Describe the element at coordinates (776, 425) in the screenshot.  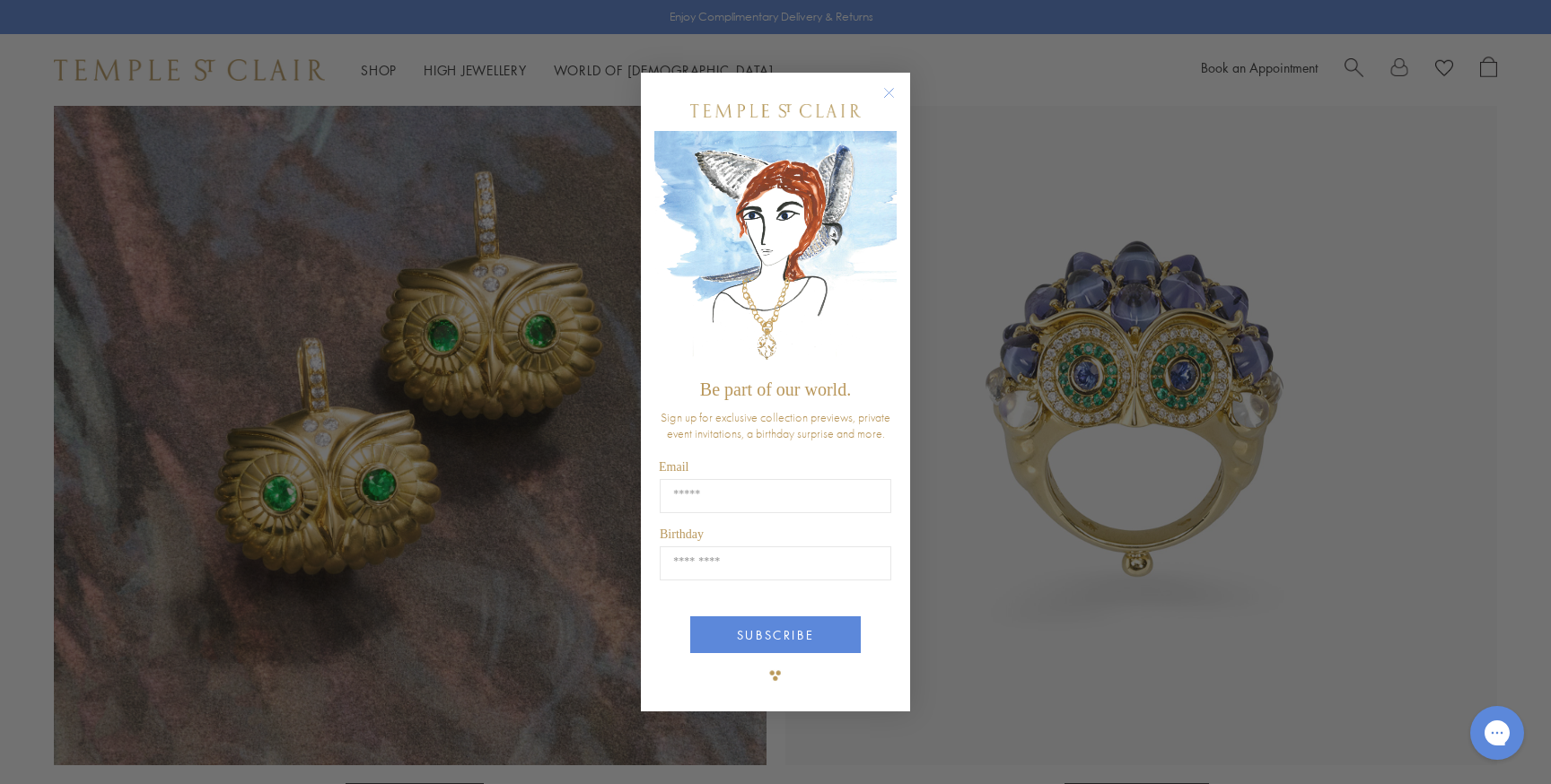
I see `span: Sign up for exclusive collection previews, private event invitations, a birthday surprise and more.` at that location.